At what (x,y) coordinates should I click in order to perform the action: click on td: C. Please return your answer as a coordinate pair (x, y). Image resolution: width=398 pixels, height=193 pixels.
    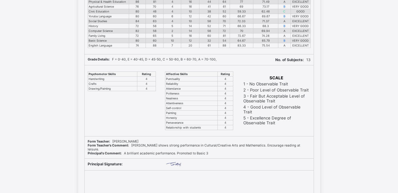
    Looking at the image, I should click on (284, 12).